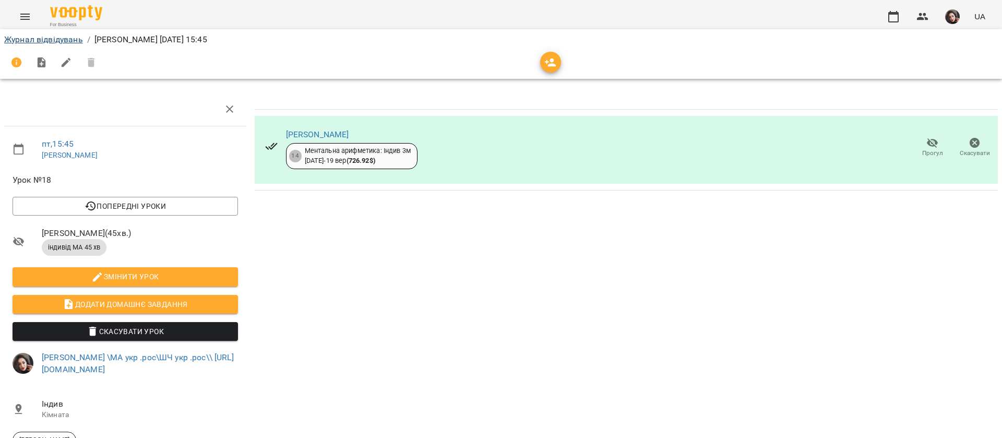  What do you see at coordinates (932, 148) in the screenshot?
I see `button: Прогул` at bounding box center [932, 148].